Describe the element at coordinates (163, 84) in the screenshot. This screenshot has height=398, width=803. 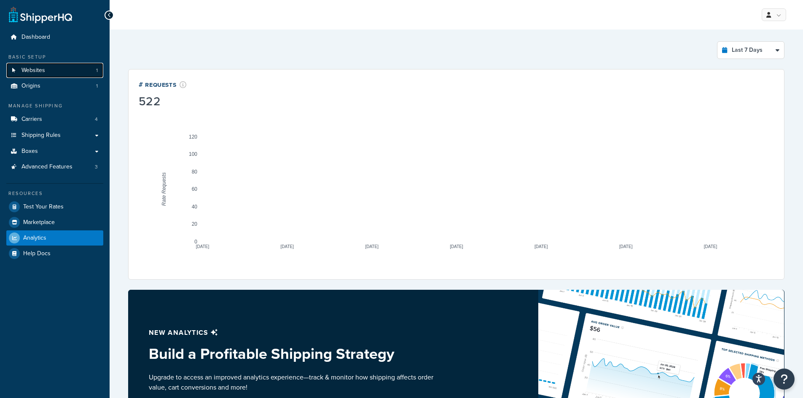
I see `div: # Requests` at that location.